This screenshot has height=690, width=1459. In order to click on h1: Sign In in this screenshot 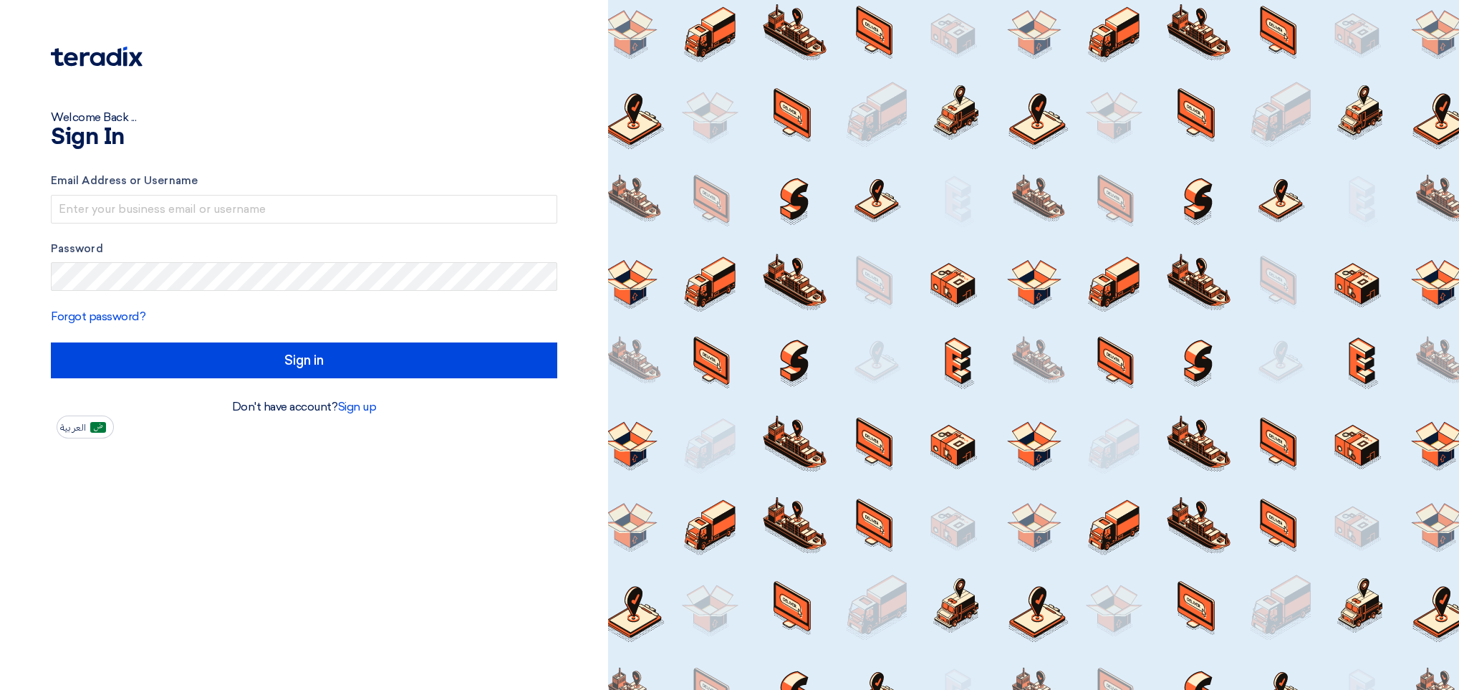, I will do `click(304, 137)`.